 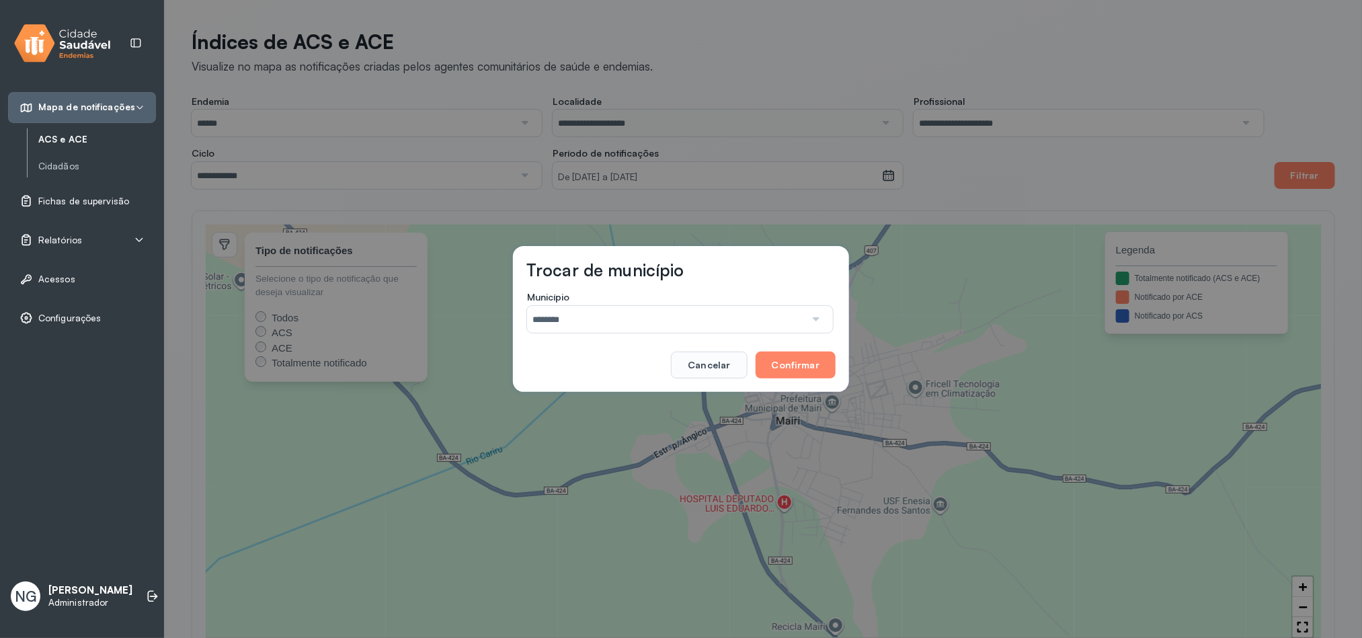 I want to click on h3: Trocar de município, so click(x=605, y=270).